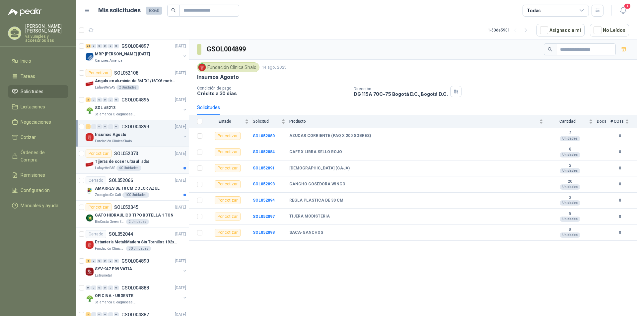 This screenshot has height=316, width=637. I want to click on b: SOL052094, so click(264, 200).